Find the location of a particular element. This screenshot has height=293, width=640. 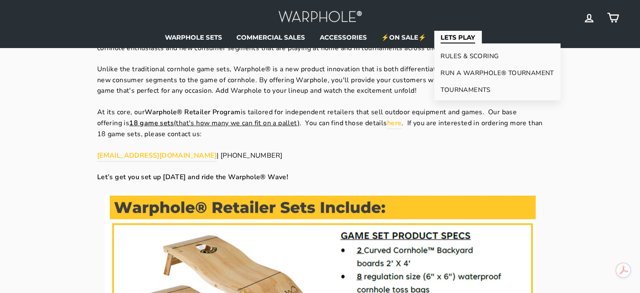

img: Warphole is located at coordinates (320, 17).